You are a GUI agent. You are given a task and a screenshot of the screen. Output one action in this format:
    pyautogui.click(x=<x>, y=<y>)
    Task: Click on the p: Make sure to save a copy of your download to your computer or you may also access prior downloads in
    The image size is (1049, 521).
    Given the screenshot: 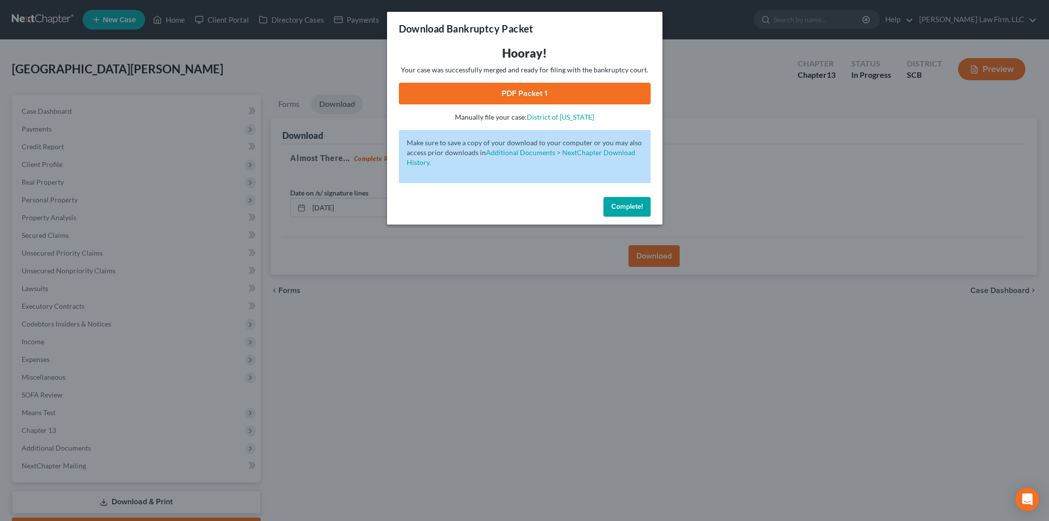 What is the action you would take?
    pyautogui.click(x=525, y=153)
    